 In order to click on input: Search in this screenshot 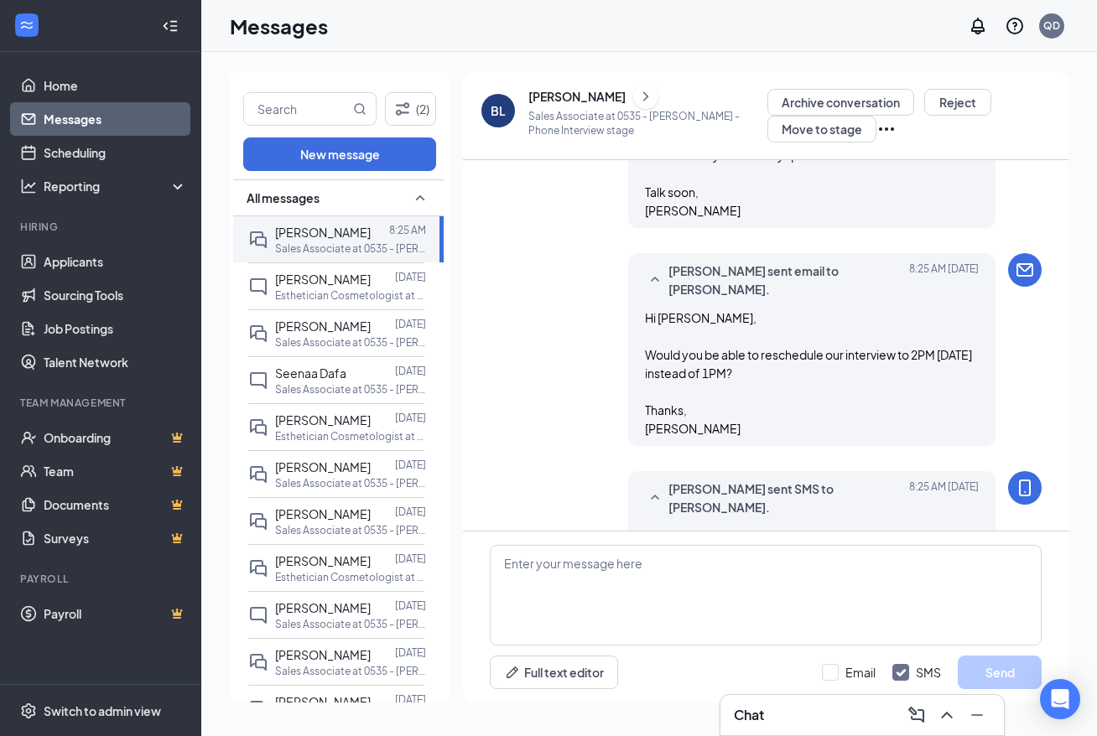, I will do `click(297, 109)`.